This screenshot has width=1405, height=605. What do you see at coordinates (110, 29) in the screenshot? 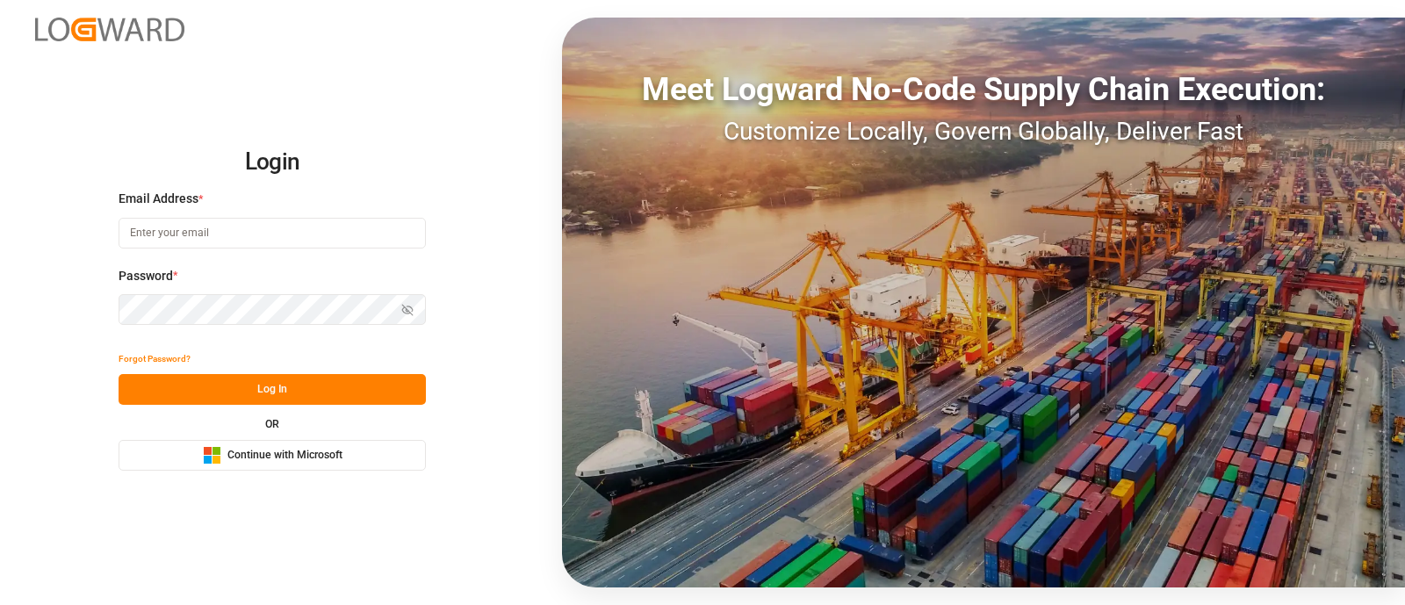
I see `img: Logward_new_orange.png` at bounding box center [110, 29].